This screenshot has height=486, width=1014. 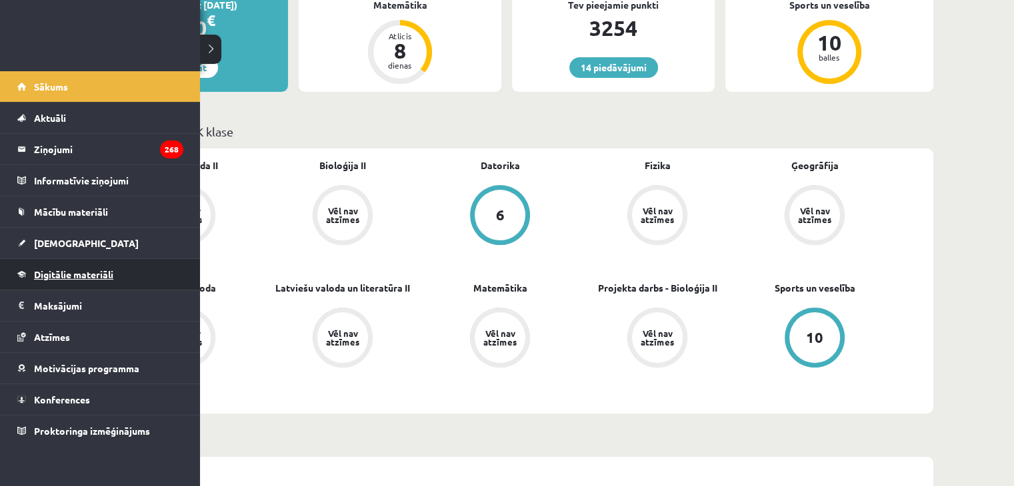 What do you see at coordinates (52, 337) in the screenshot?
I see `span: Atzīmes` at bounding box center [52, 337].